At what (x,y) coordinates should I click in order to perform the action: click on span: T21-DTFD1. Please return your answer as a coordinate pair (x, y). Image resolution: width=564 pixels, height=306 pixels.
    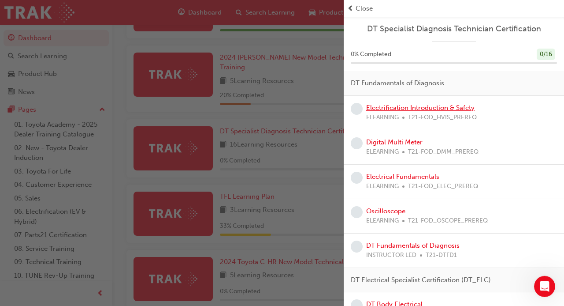
    Looking at the image, I should click on (441, 255).